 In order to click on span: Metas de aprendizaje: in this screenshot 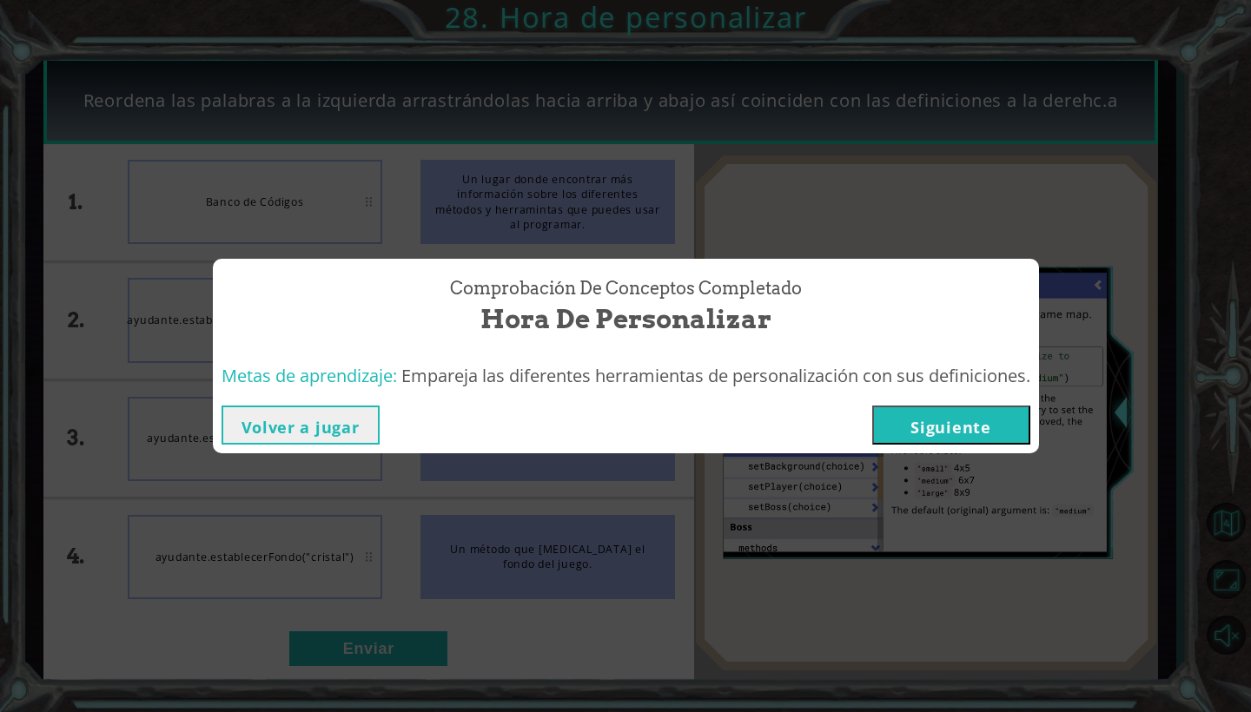, I will do `click(309, 375)`.